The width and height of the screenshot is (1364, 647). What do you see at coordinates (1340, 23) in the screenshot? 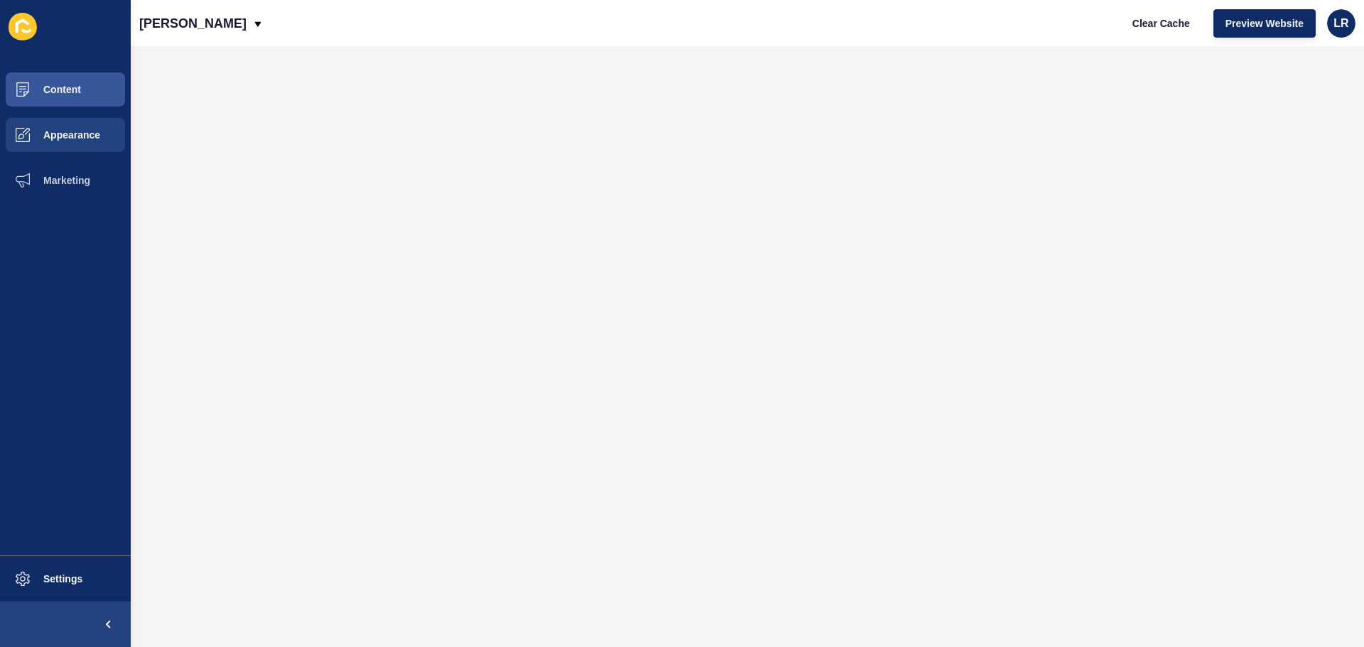
I see `span: LR` at bounding box center [1340, 23].